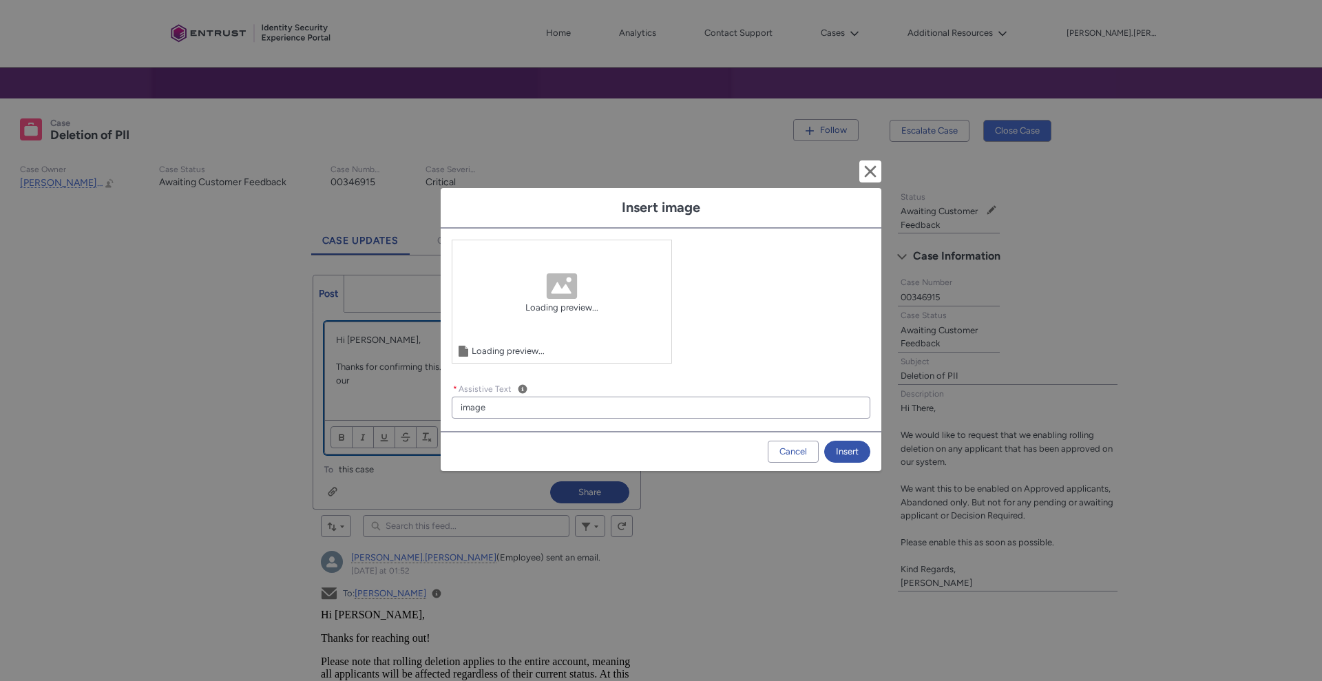  Describe the element at coordinates (661, 207) in the screenshot. I see `h1: Insert image` at that location.